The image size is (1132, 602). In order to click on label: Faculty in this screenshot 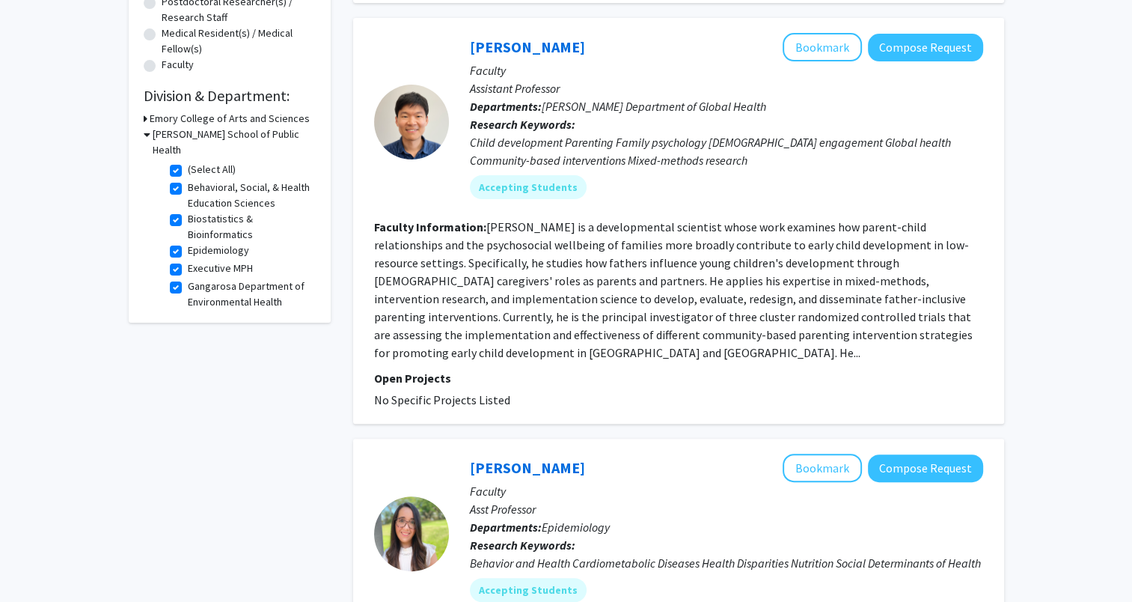, I will do `click(177, 64)`.